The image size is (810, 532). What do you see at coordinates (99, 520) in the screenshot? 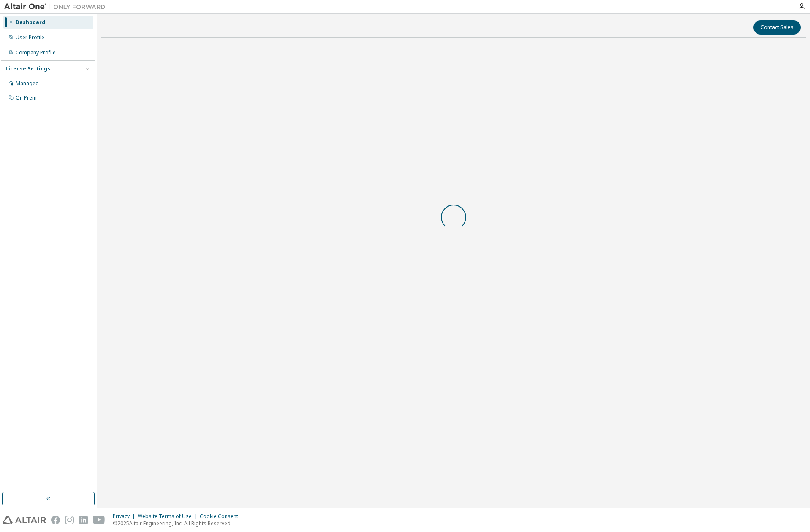
I see `img: youtube.svg` at bounding box center [99, 520].